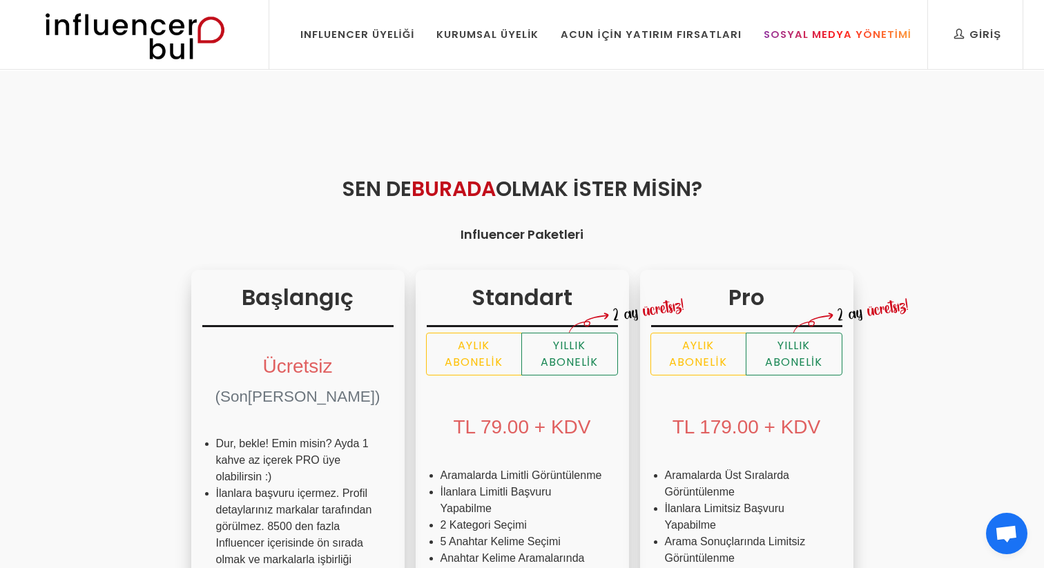  Describe the element at coordinates (522, 304) in the screenshot. I see `h3: Standart` at that location.